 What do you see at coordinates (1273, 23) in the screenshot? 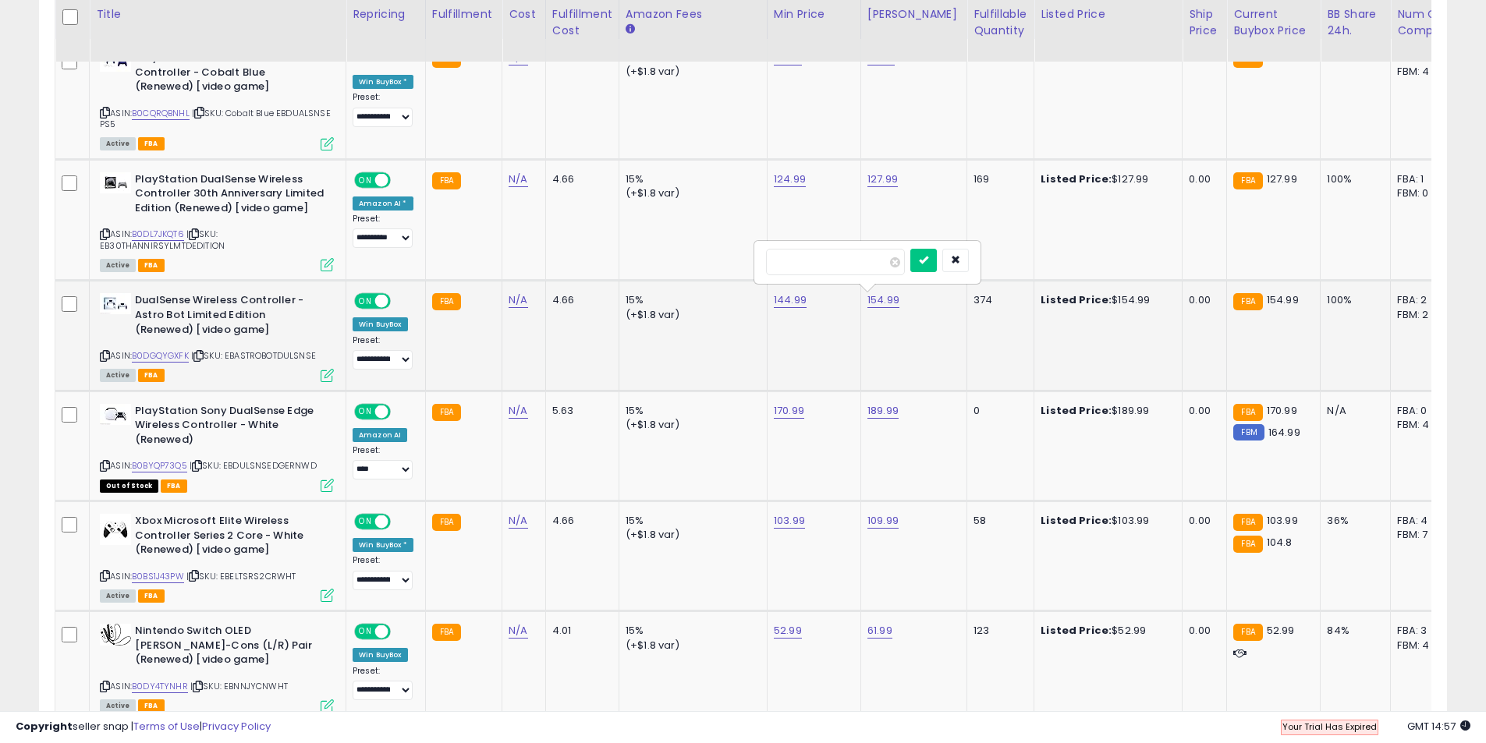
I see `div: Current Buybox Price` at bounding box center [1273, 23].